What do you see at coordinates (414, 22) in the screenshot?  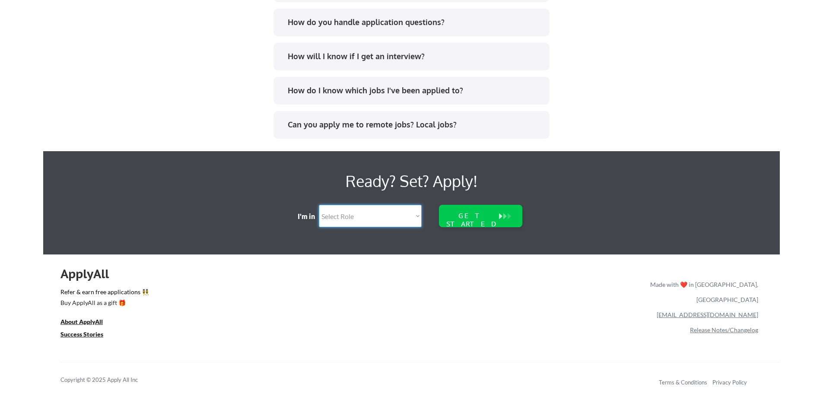 I see `div: How do you handle application questions?` at bounding box center [414, 22].